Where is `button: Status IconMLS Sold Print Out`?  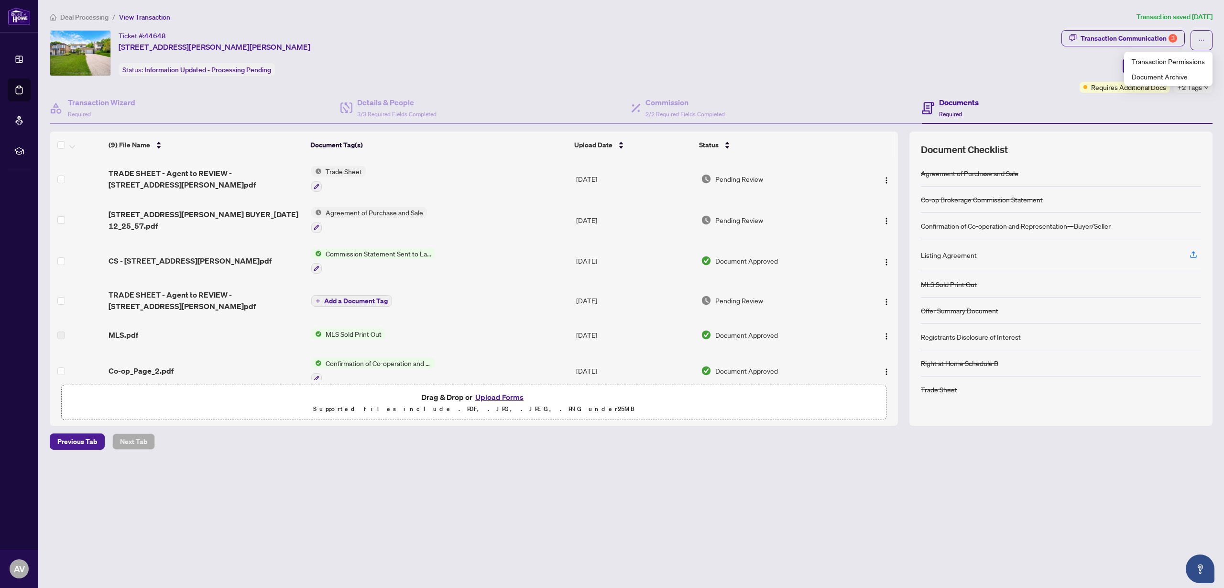
button: Status IconMLS Sold Print Out is located at coordinates (348, 334).